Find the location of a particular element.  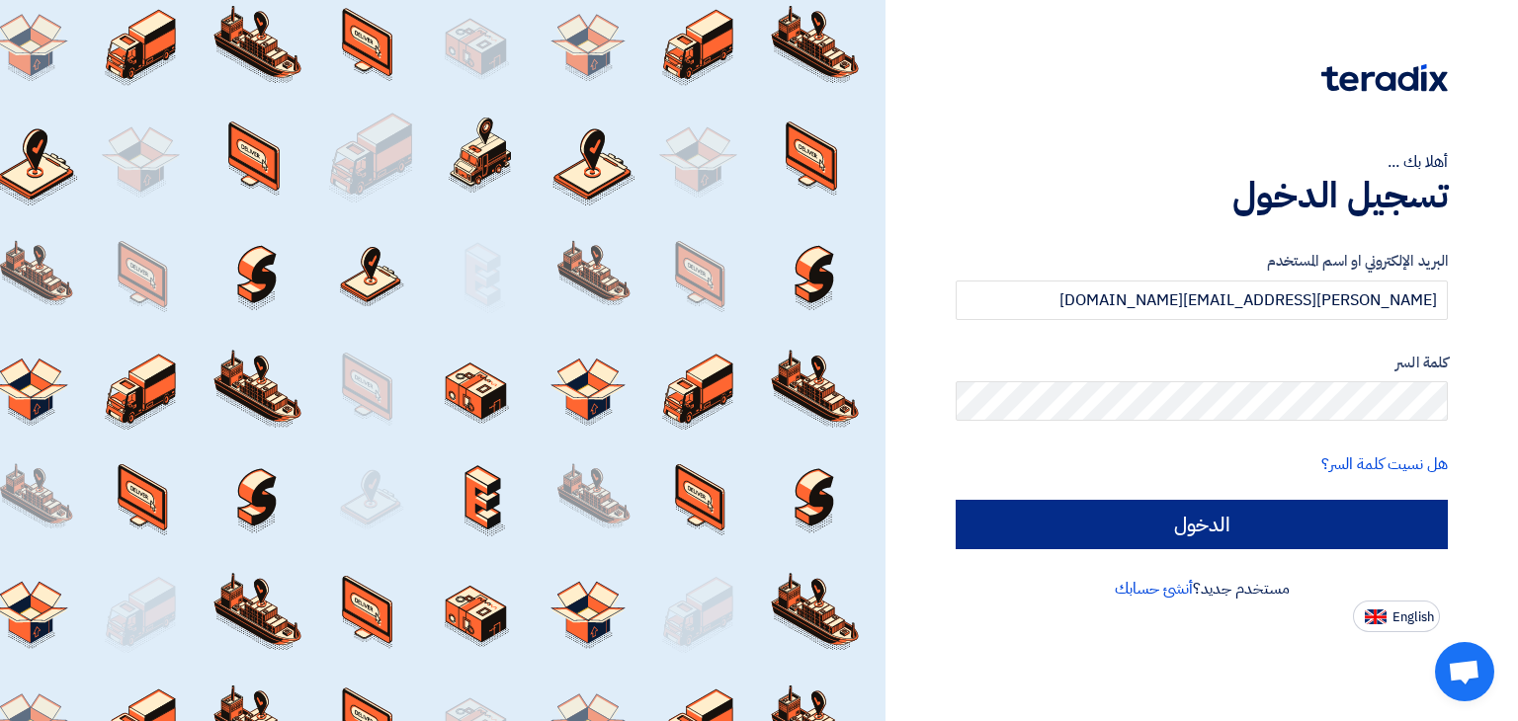

input: أدخل بريد العمل الإلكتروني او اسم المستخدم الخاص بك ... is located at coordinates (1201, 300).